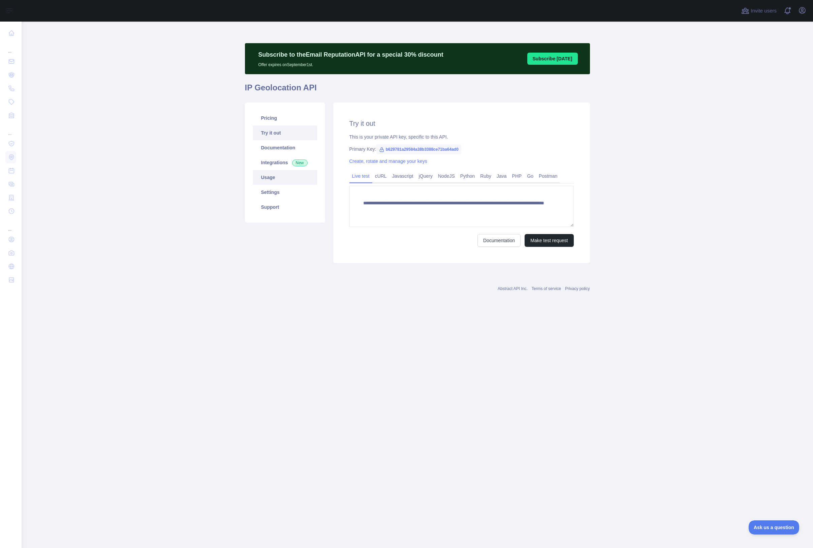 The image size is (813, 548). Describe the element at coordinates (285, 133) in the screenshot. I see `a: Try it out` at that location.